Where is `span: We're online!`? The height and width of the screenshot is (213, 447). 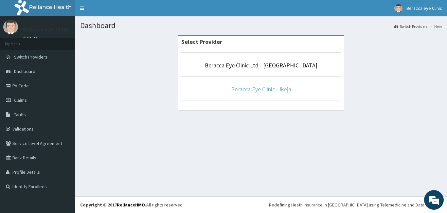 span: We're online! is located at coordinates (64, 98).